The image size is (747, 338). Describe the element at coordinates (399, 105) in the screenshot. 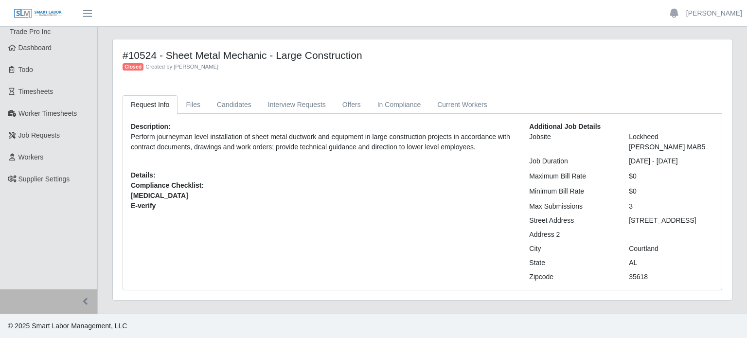

I see `a: In Compliance` at that location.